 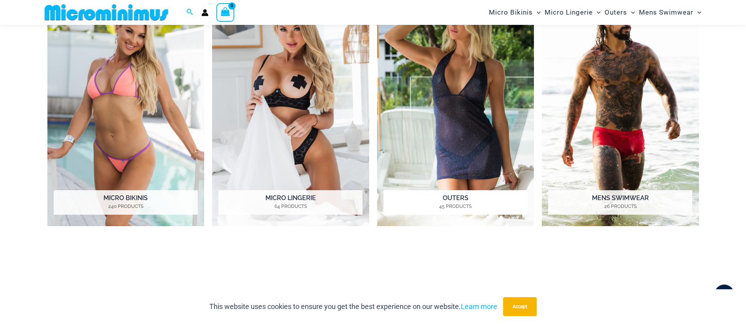 I want to click on mark: 64 Products, so click(x=290, y=207).